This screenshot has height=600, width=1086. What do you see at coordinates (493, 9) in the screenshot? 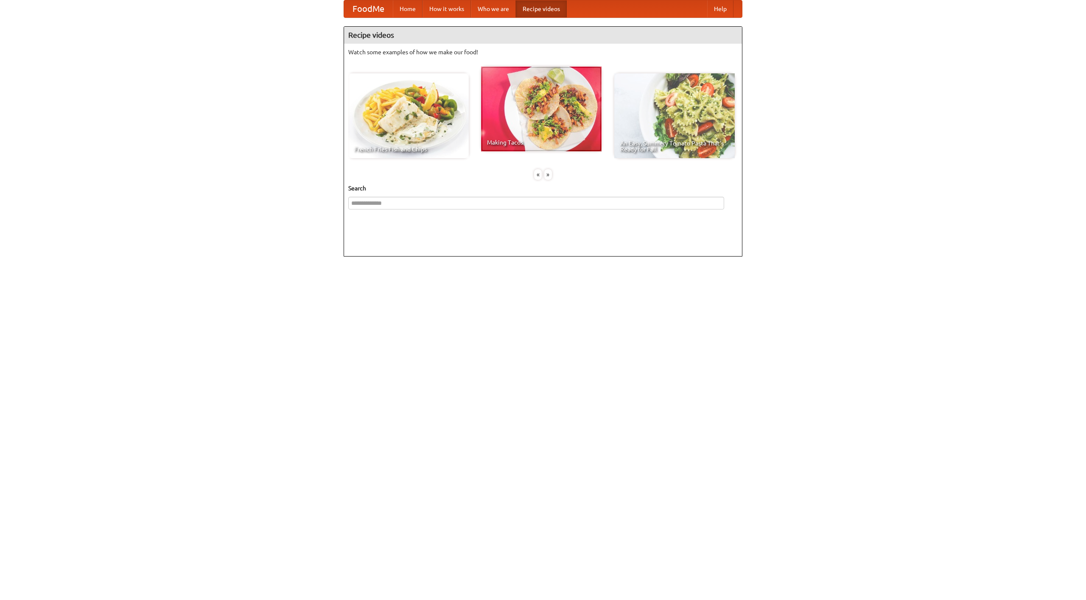
I see `a: Who we are` at bounding box center [493, 9].